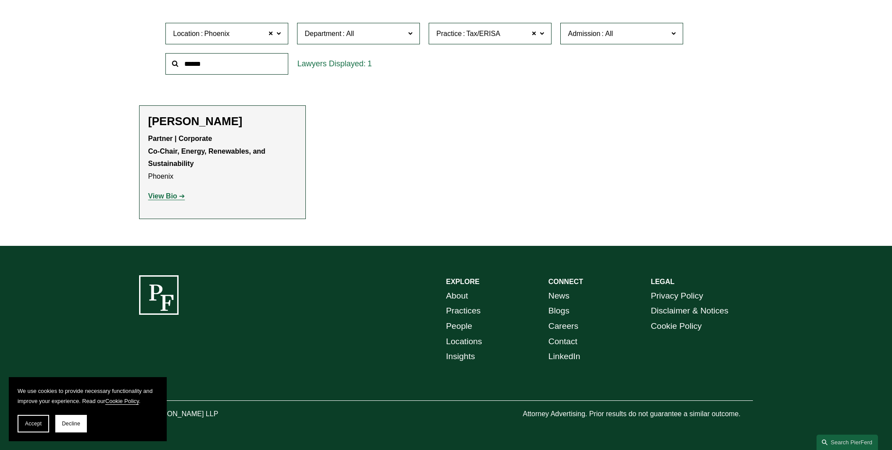 The width and height of the screenshot is (892, 450). What do you see at coordinates (222, 158) in the screenshot?
I see `p: Phoenix` at bounding box center [222, 158].